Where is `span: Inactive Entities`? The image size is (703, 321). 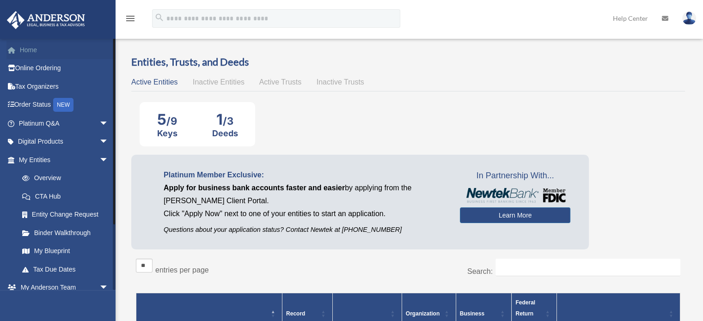
span: Inactive Entities is located at coordinates (219, 82).